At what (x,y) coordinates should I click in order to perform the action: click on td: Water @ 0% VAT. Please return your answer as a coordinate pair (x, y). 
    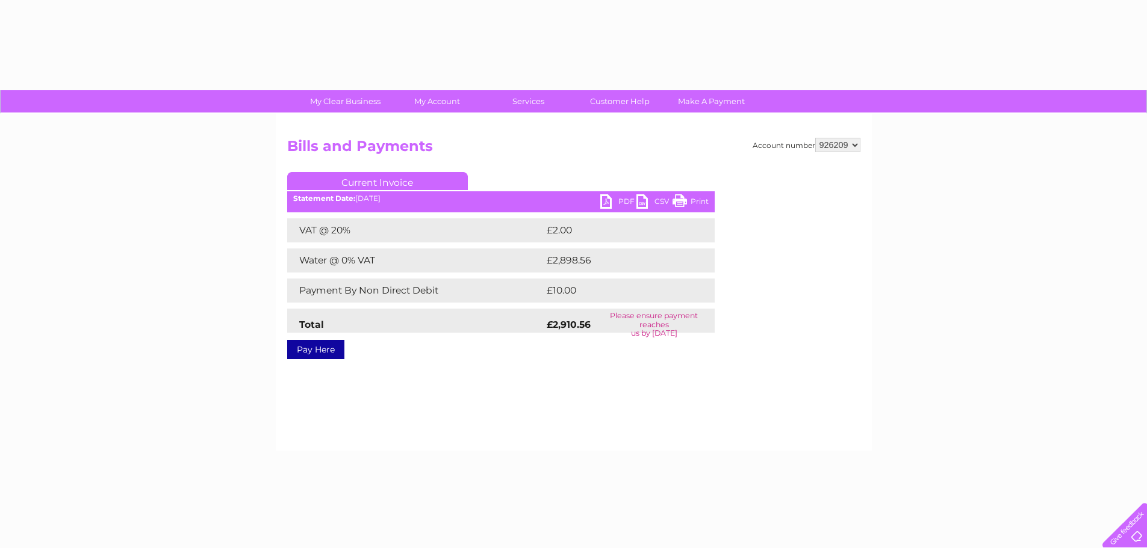
    Looking at the image, I should click on (415, 261).